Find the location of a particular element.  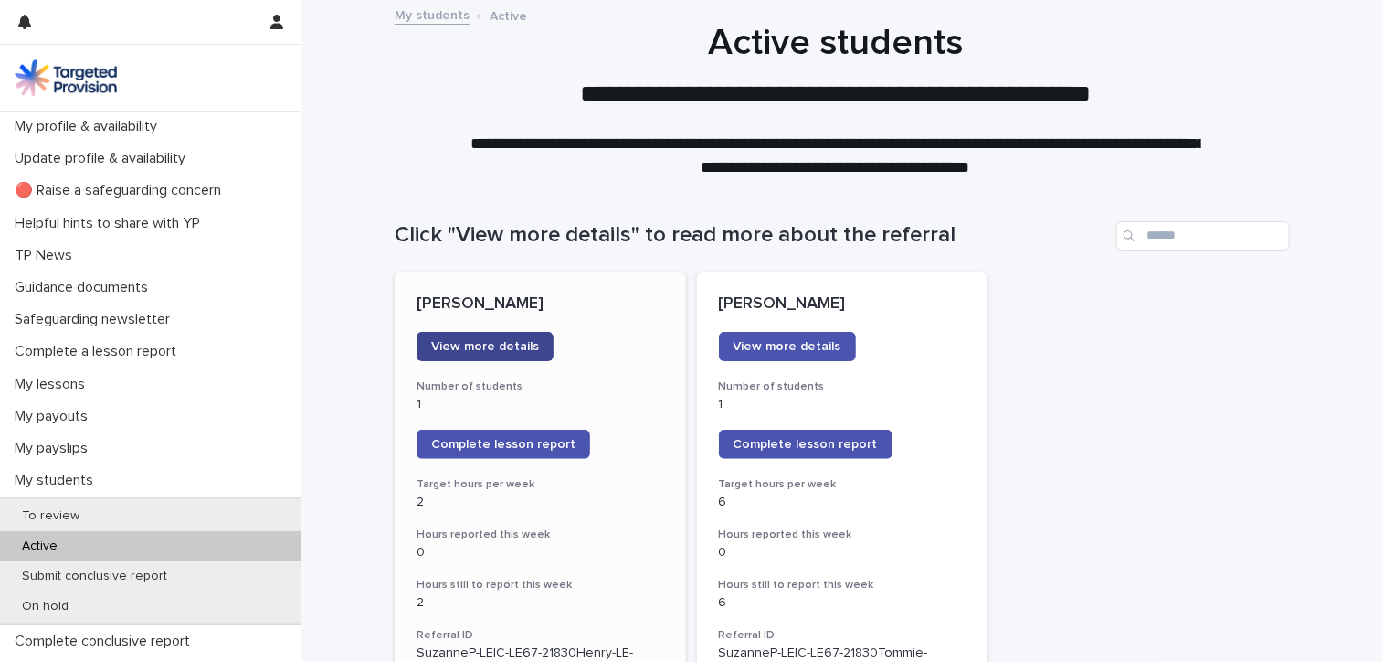

h1: Click "View more details" to read more about the referral is located at coordinates (752, 235).